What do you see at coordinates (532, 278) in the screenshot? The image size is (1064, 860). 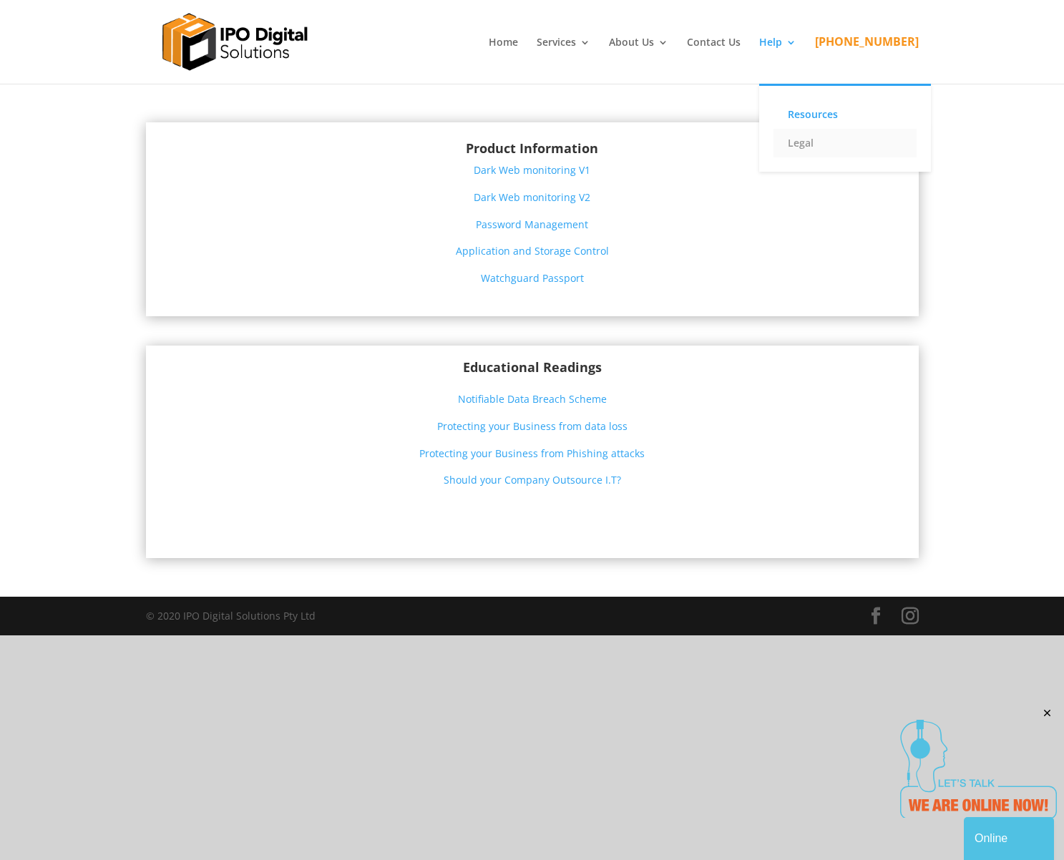 I see `a: Watchguard Passport` at bounding box center [532, 278].